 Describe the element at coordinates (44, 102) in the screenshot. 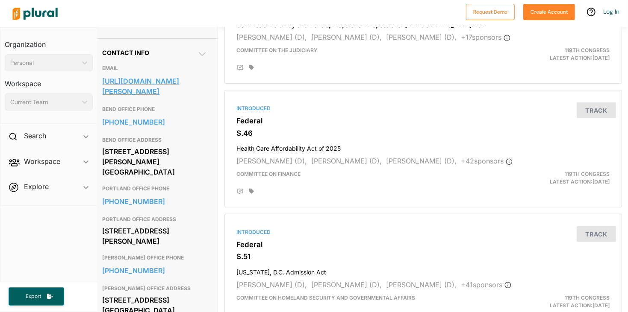

I see `div: Current Team` at that location.